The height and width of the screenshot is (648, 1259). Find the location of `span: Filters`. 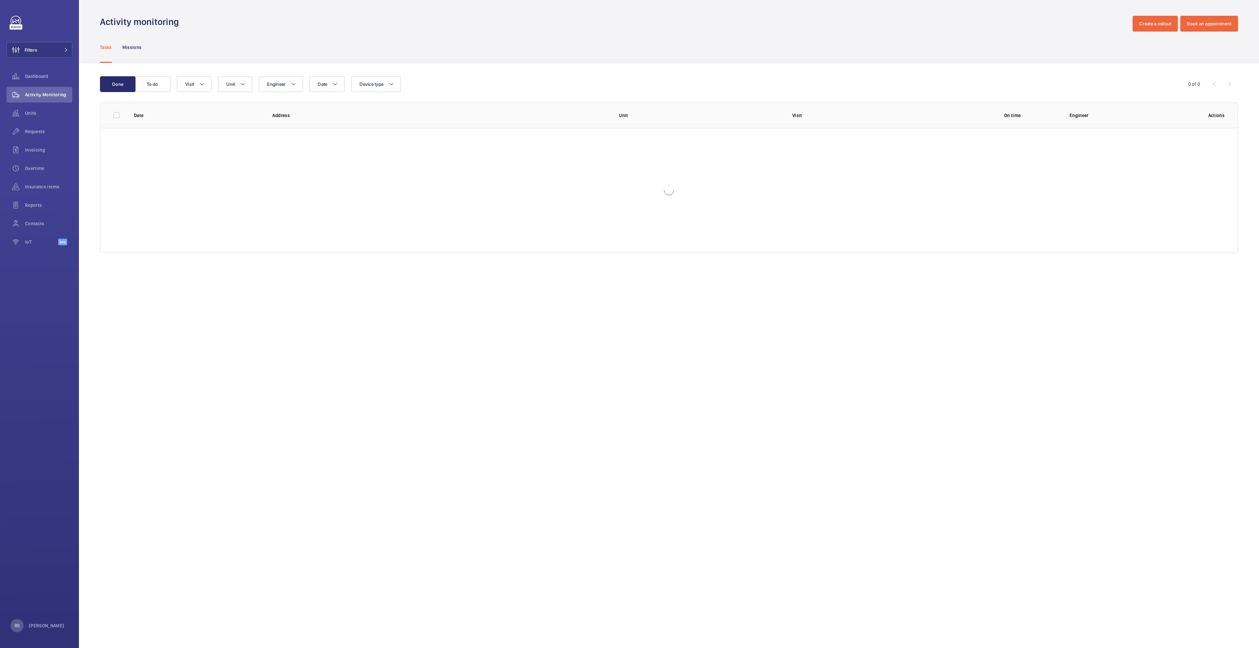

span: Filters is located at coordinates (31, 50).